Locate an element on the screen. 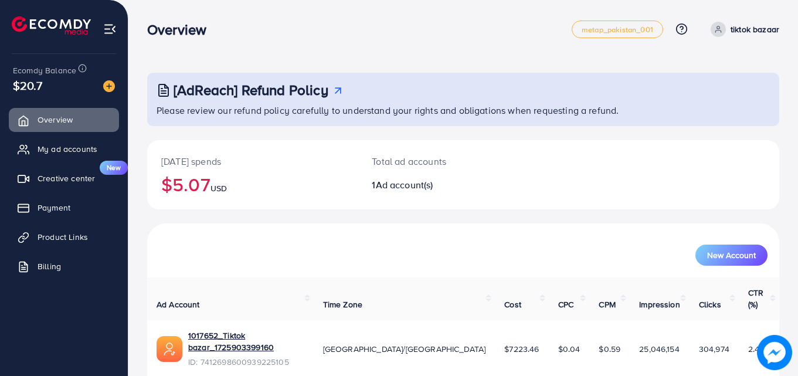  h3: [AdReach] Refund Policy is located at coordinates (251, 90).